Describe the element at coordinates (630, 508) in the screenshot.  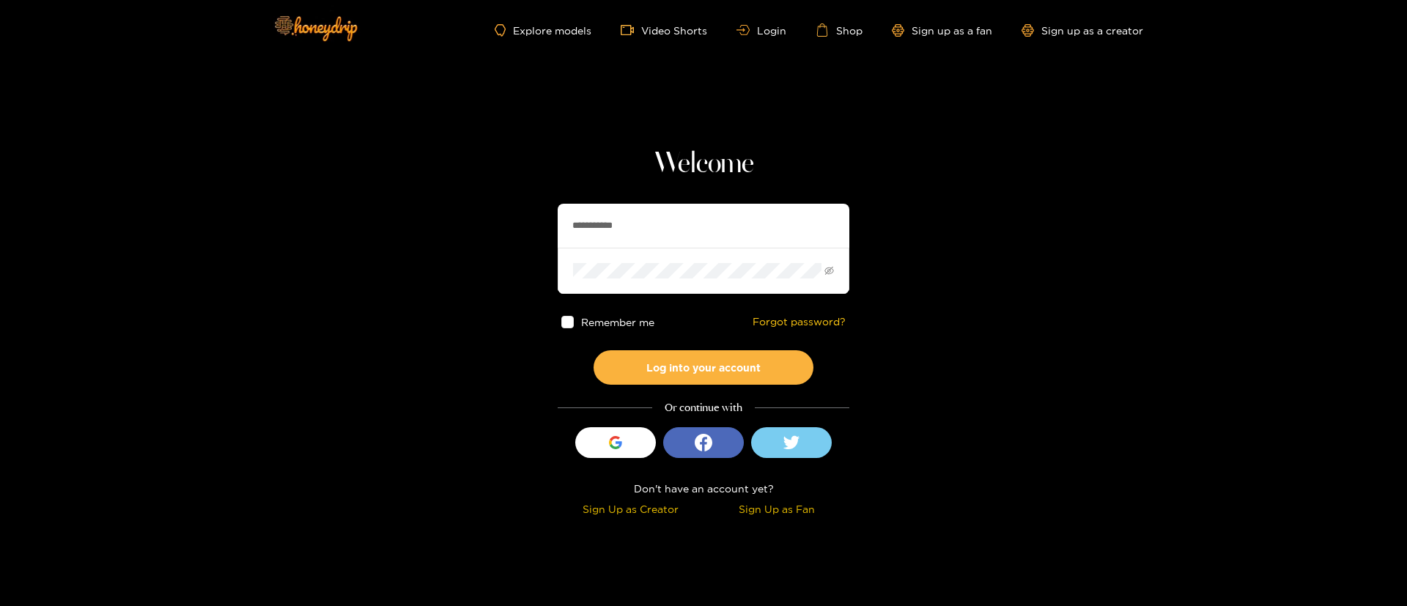
I see `div: Sign Up as Creator` at that location.